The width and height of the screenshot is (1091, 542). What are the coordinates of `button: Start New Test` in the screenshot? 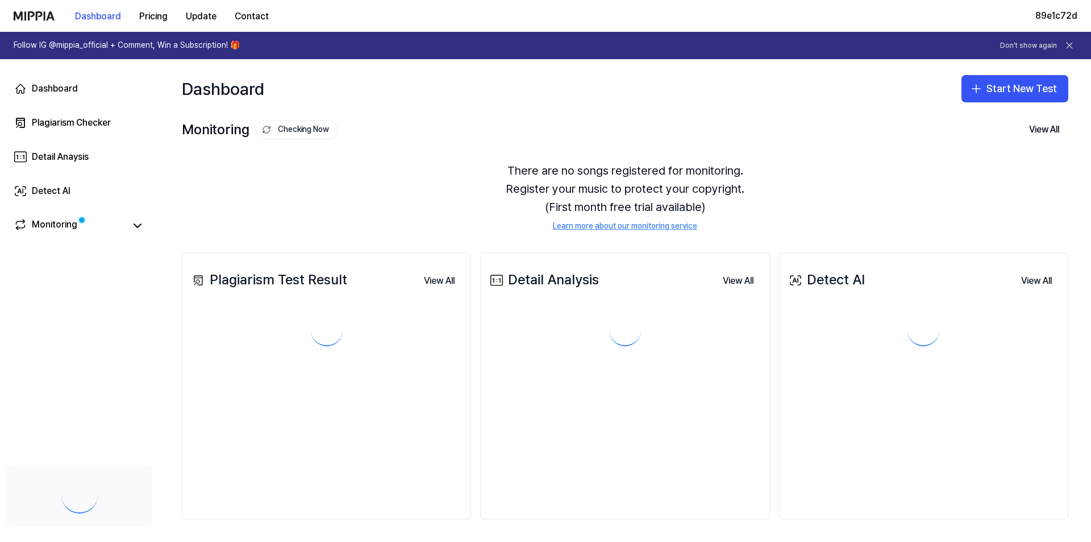 It's located at (1015, 89).